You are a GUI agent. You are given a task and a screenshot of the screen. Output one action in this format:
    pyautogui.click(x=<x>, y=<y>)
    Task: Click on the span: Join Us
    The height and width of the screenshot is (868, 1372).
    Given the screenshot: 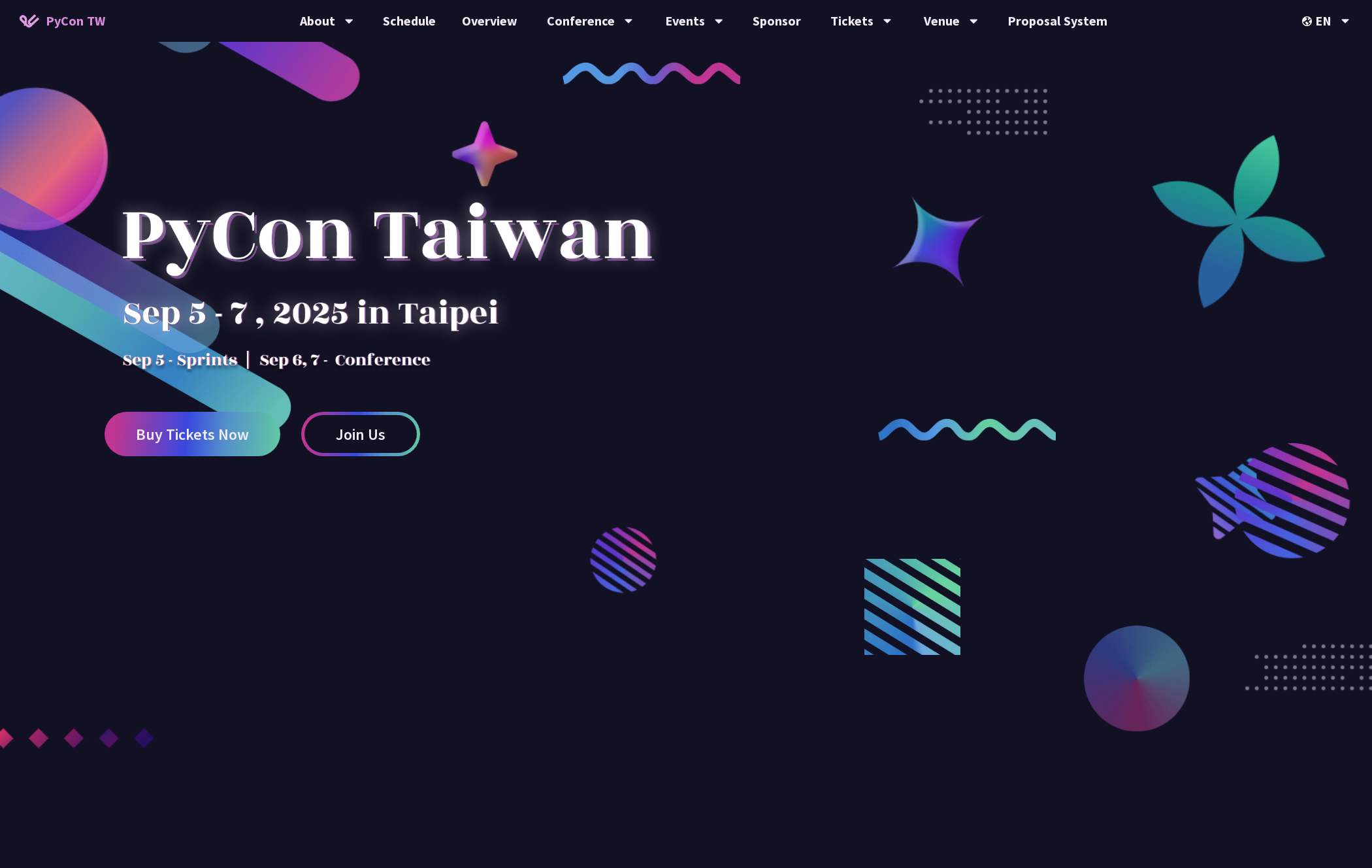 What is the action you would take?
    pyautogui.click(x=360, y=434)
    